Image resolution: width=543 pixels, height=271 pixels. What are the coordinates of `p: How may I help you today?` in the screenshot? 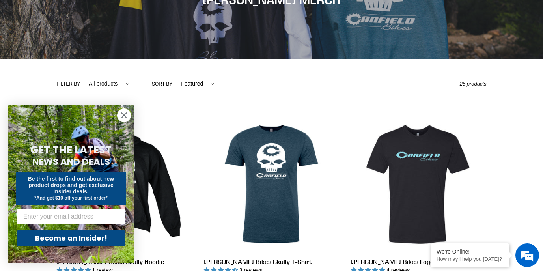 It's located at (470, 259).